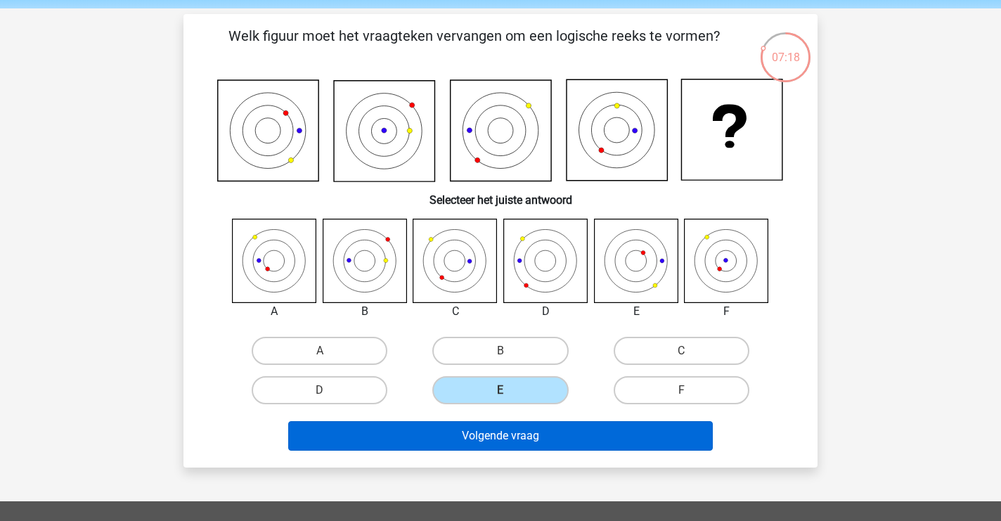 The image size is (1001, 521). Describe the element at coordinates (365, 311) in the screenshot. I see `div: B` at that location.